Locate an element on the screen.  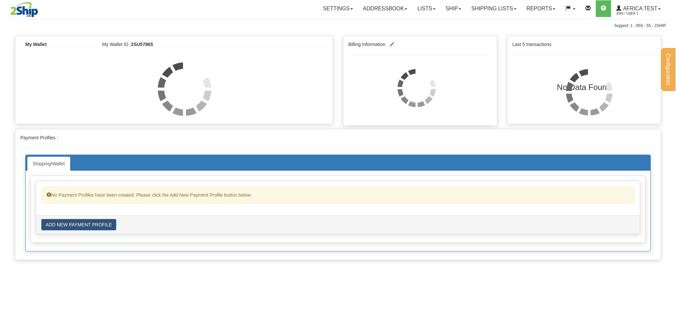
a: Reports is located at coordinates (541, 9).